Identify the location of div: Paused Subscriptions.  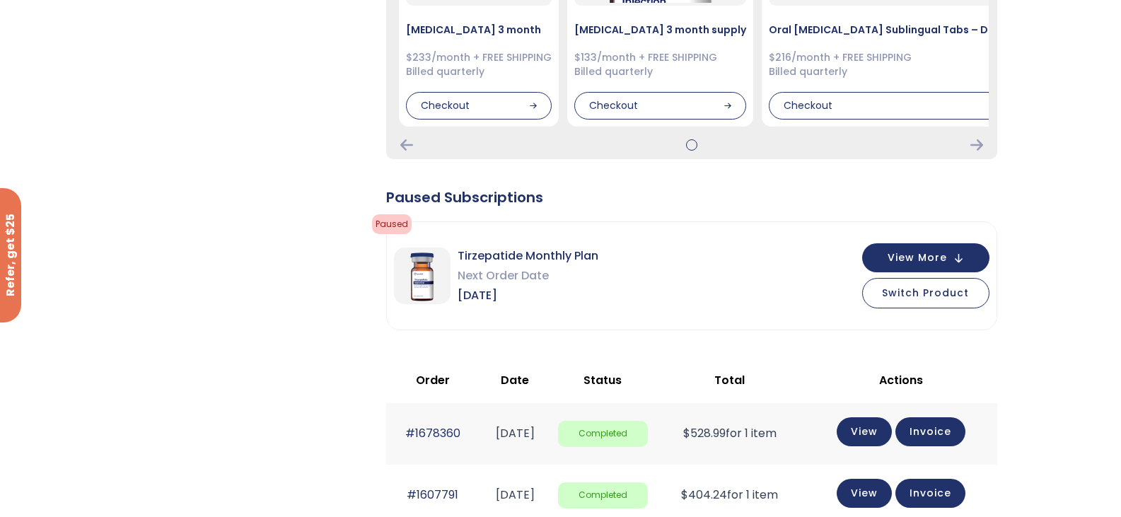
(692, 197).